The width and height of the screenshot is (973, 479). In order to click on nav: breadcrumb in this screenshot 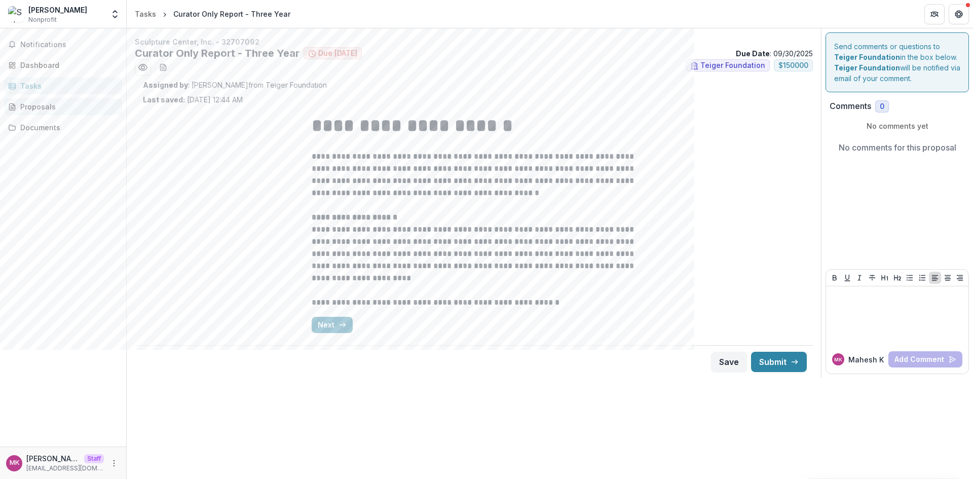, I will do `click(212, 14)`.